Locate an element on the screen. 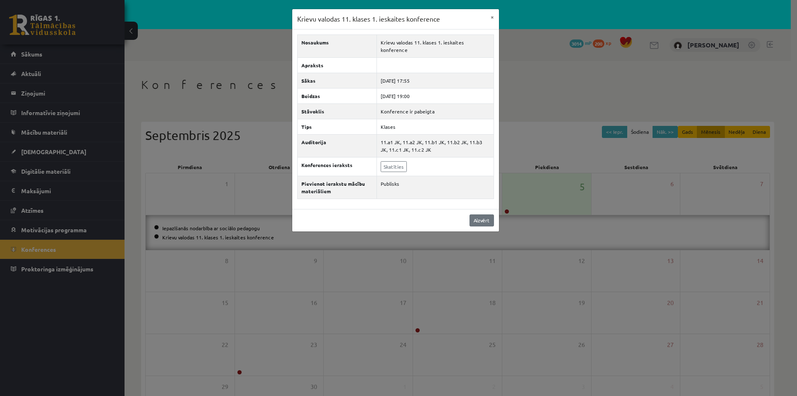  th: Konferences ieraksts is located at coordinates (337, 166).